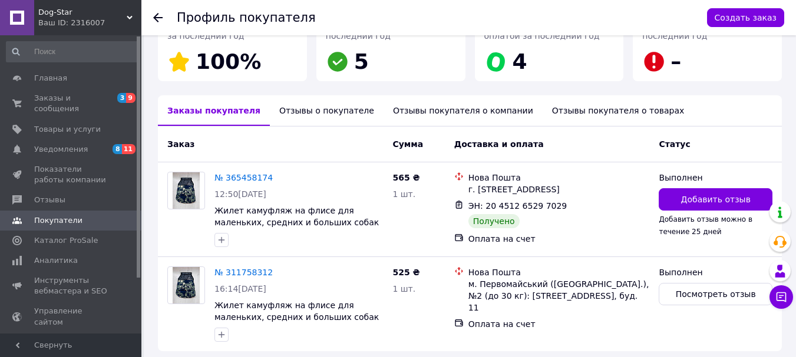  What do you see at coordinates (82, 12) in the screenshot?
I see `span: Dog-Star` at bounding box center [82, 12].